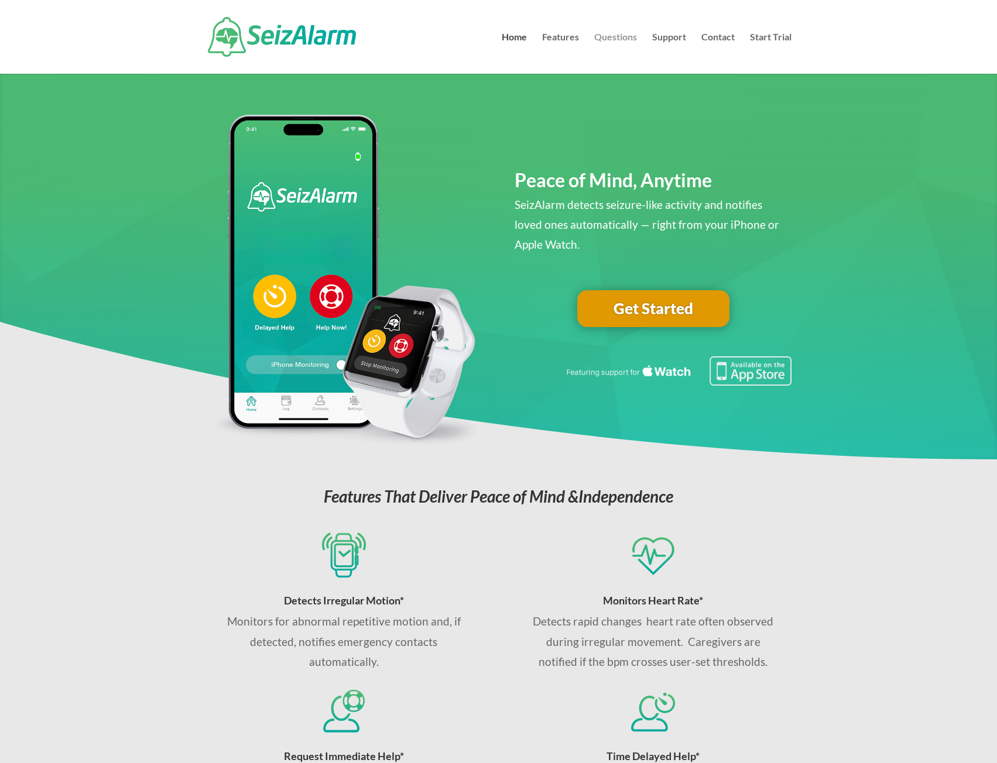 This screenshot has width=997, height=763. I want to click on span: Monitors Heart Rate*, so click(653, 601).